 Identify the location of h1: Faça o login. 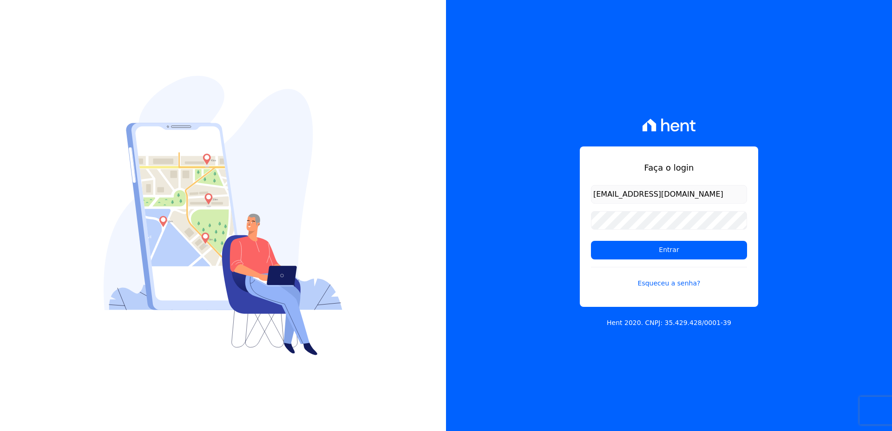
(669, 167).